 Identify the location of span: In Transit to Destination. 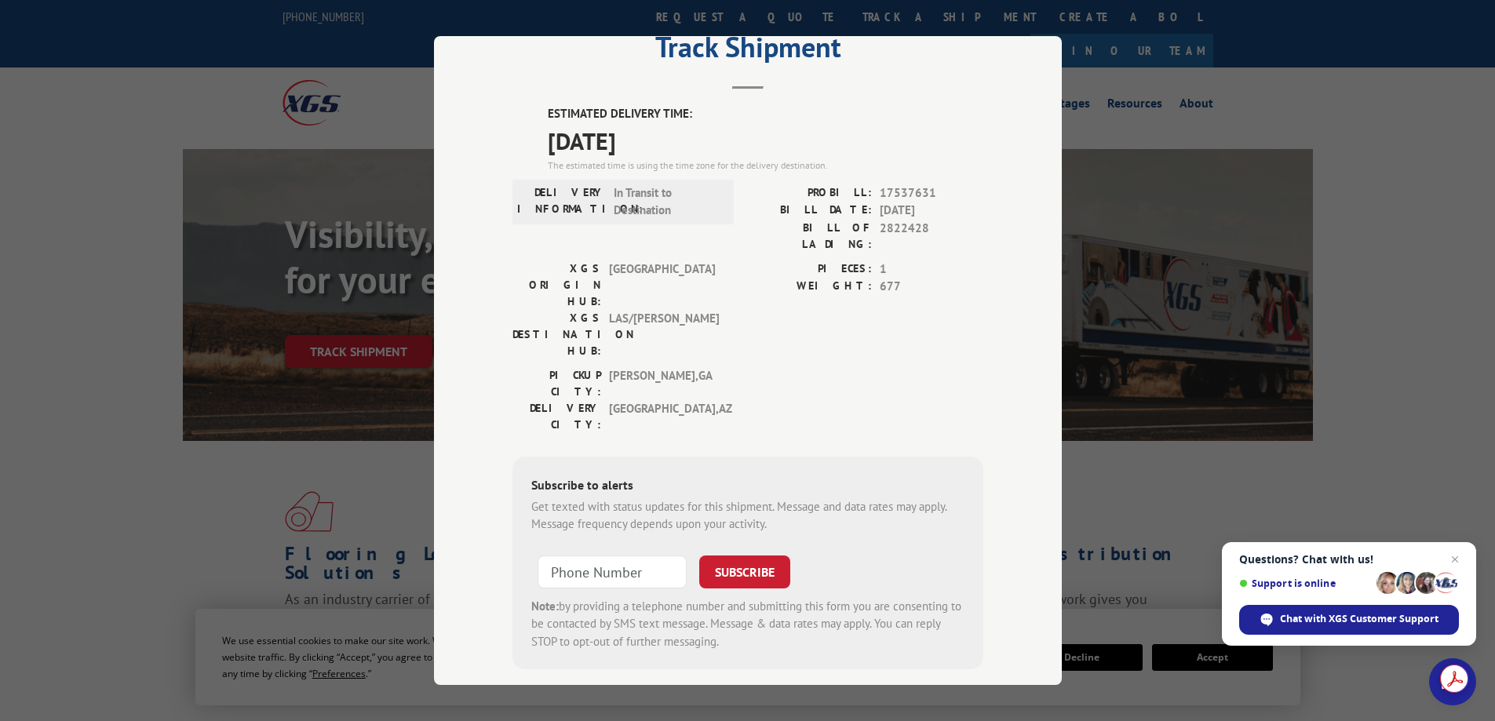
(666, 202).